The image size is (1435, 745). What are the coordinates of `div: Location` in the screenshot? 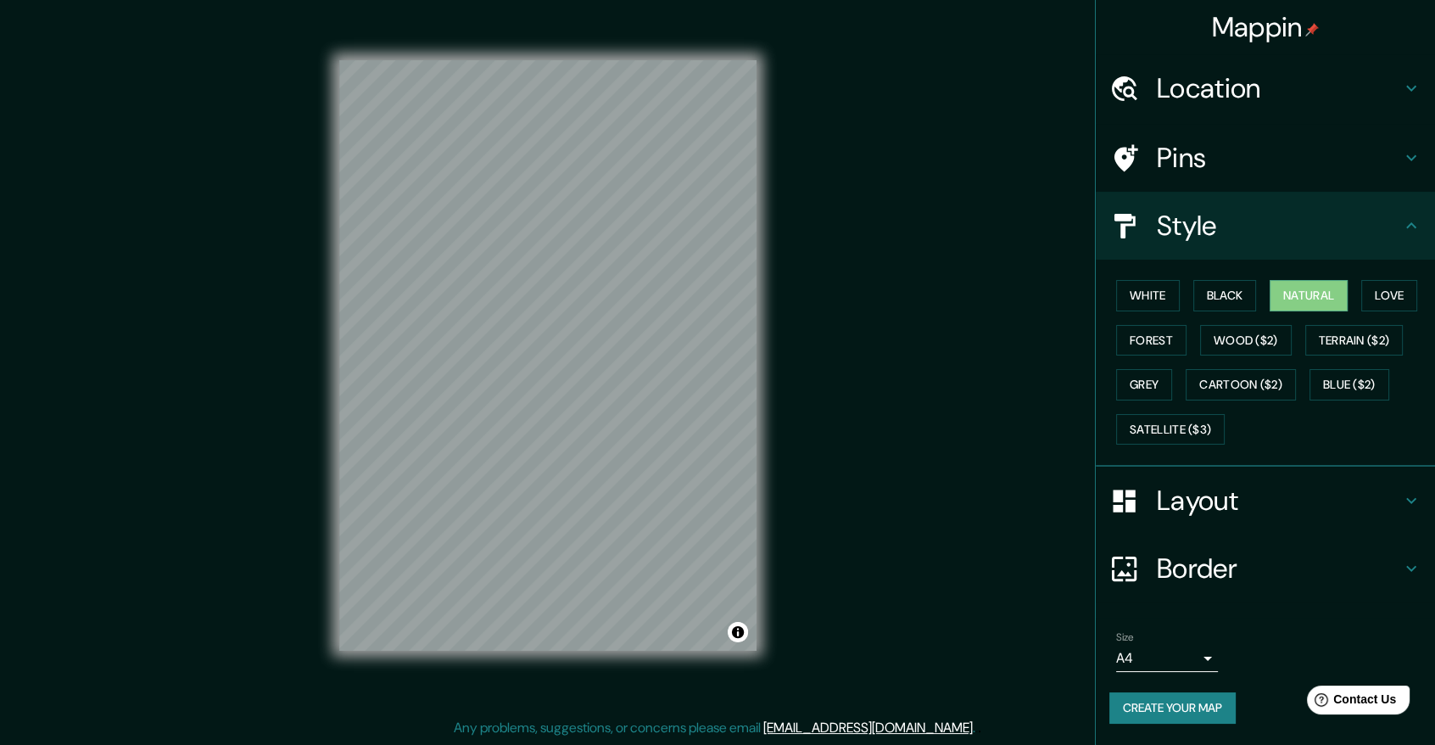 It's located at (1266, 88).